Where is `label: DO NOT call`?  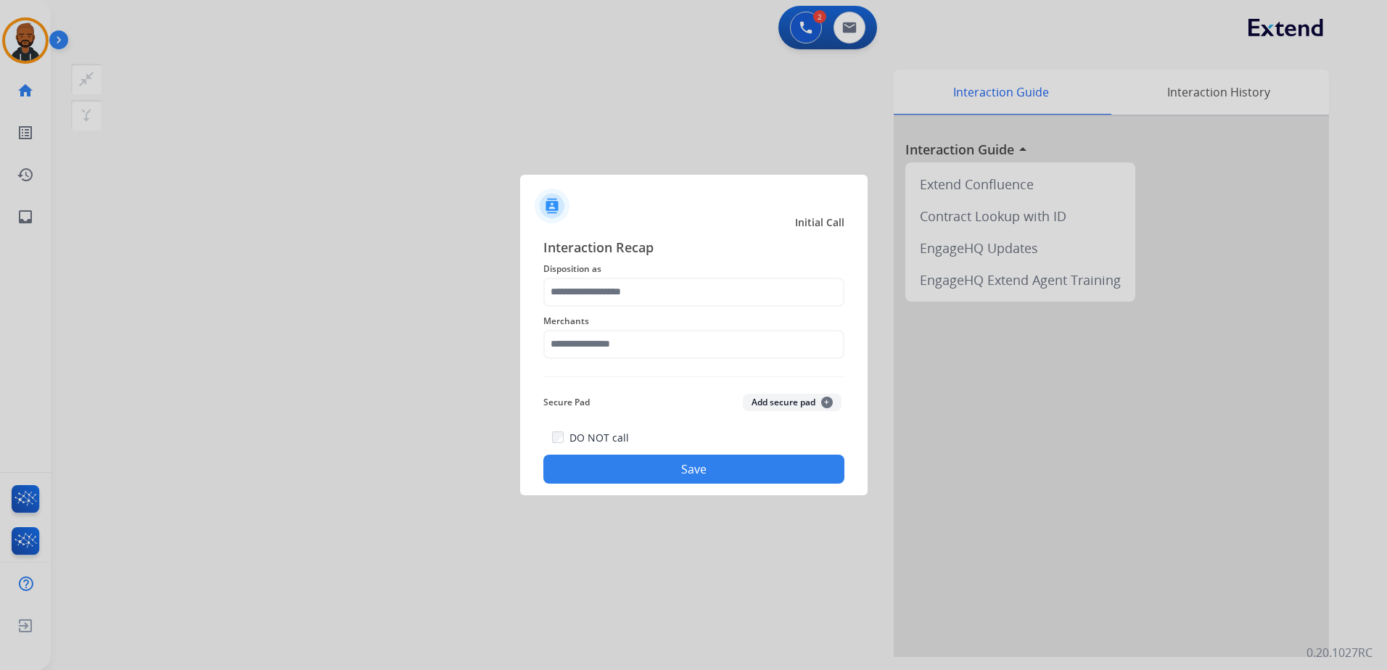
label: DO NOT call is located at coordinates (599, 438).